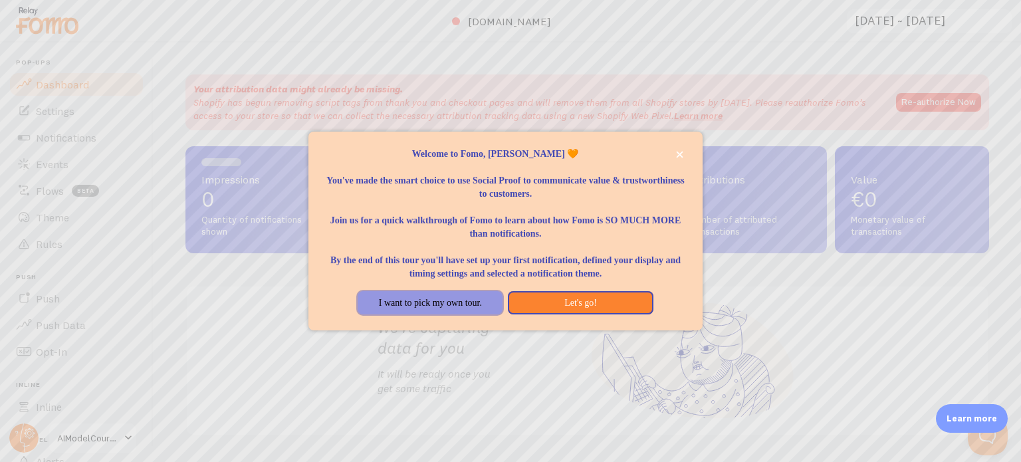 This screenshot has height=462, width=1021. Describe the element at coordinates (972, 418) in the screenshot. I see `p: Learn more` at that location.